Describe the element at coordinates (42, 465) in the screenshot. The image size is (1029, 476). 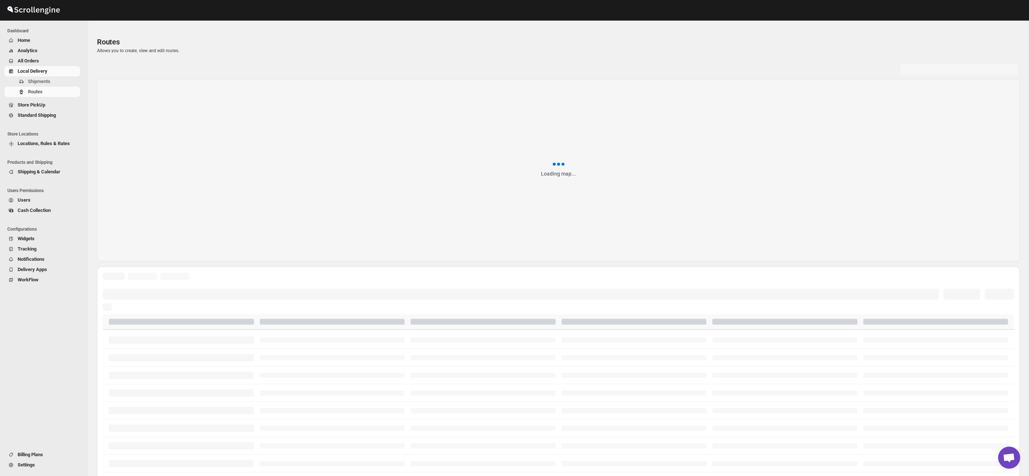
I see `button: Settings` at that location.